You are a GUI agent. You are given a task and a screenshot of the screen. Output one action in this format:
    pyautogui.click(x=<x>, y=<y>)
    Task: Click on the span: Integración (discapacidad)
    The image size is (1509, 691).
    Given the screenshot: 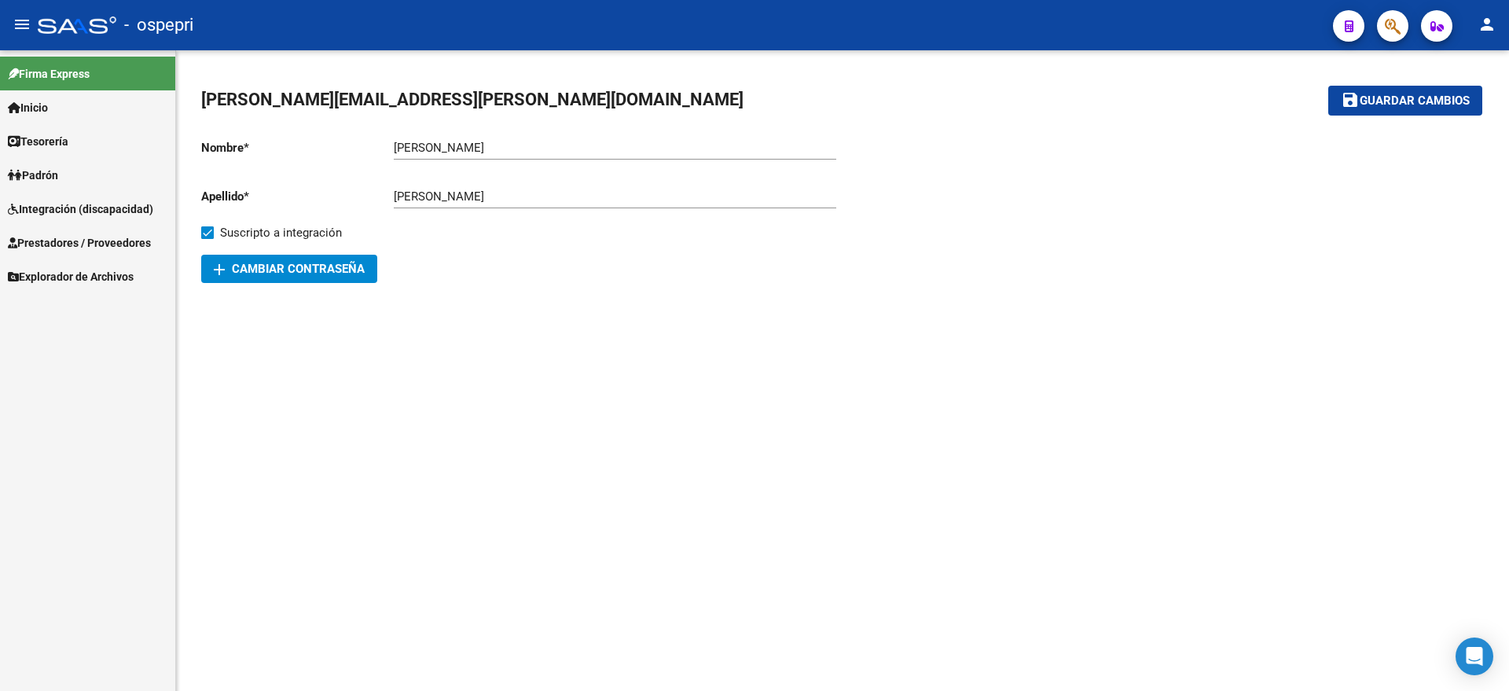 What is the action you would take?
    pyautogui.click(x=80, y=209)
    